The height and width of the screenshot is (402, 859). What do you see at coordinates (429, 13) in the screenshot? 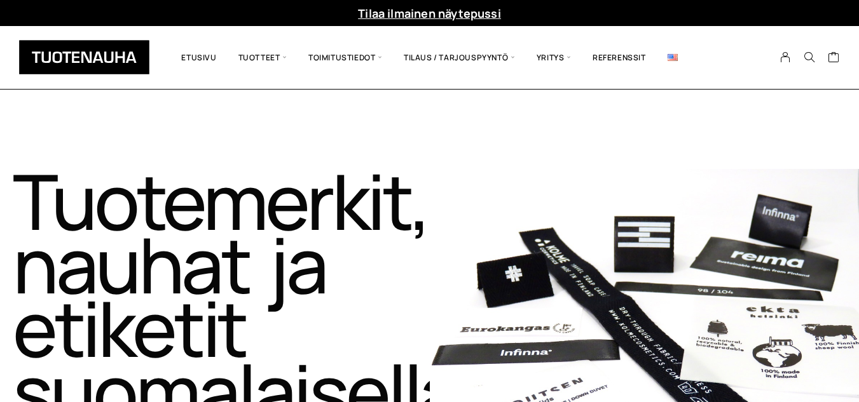
I see `a: Tilaa ilmainen näytepussi` at bounding box center [429, 13].